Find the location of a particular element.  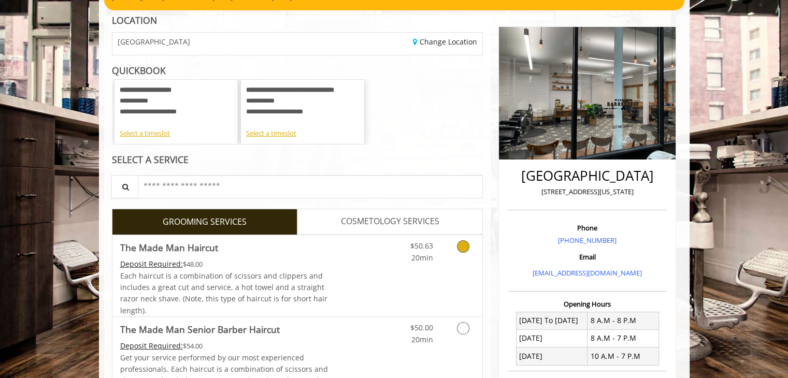

span: GROOMING SERVICES is located at coordinates (205, 222).